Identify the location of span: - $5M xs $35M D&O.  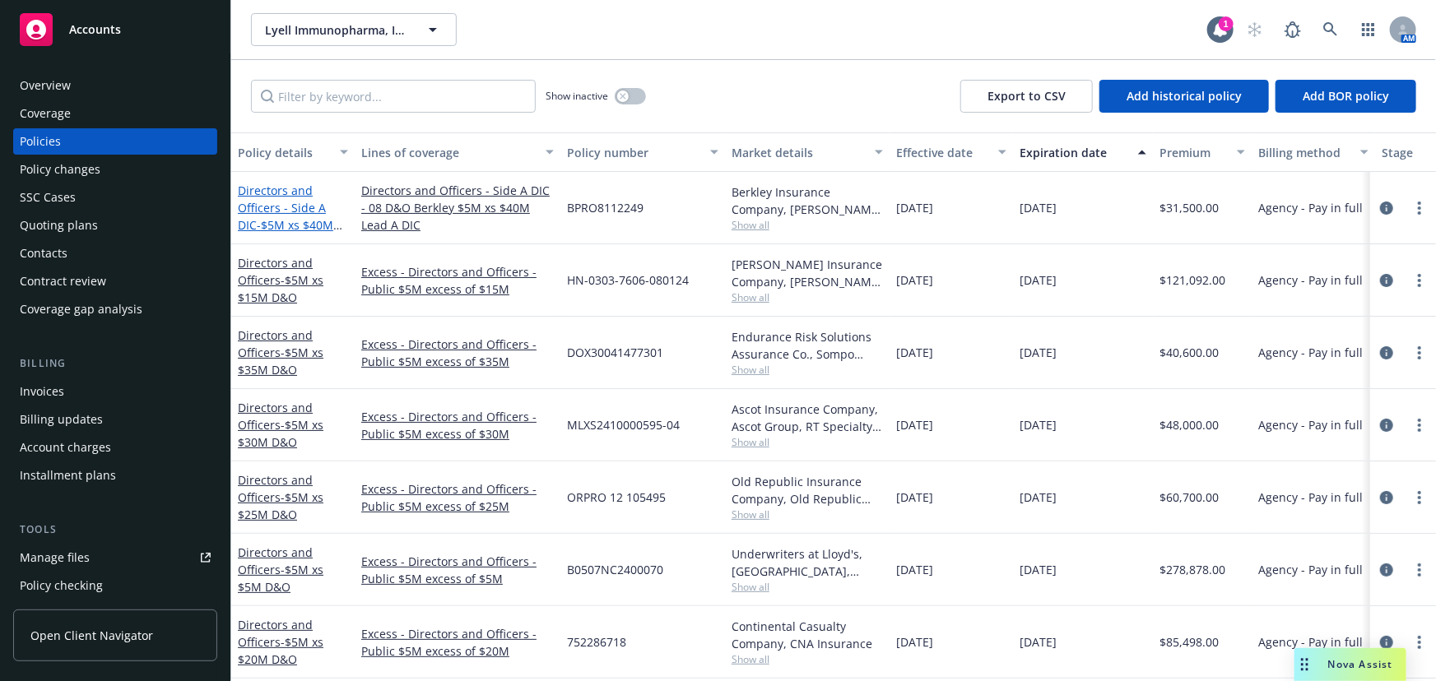
(281, 361).